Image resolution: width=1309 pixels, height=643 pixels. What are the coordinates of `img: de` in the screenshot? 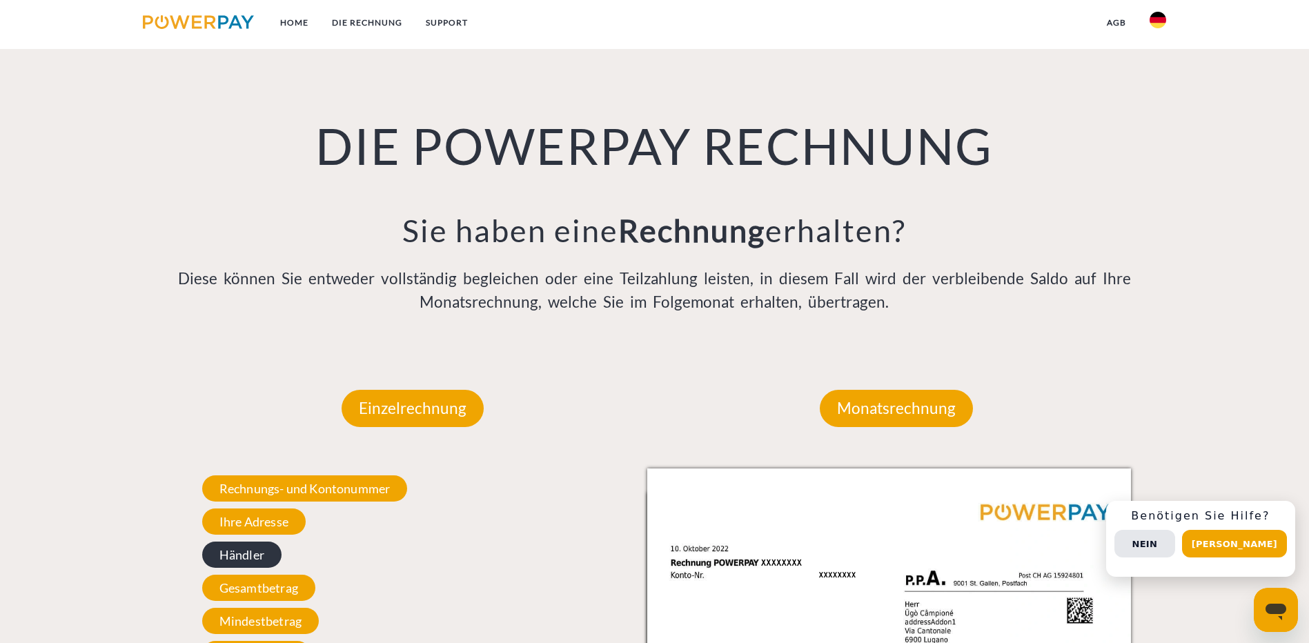 It's located at (1158, 20).